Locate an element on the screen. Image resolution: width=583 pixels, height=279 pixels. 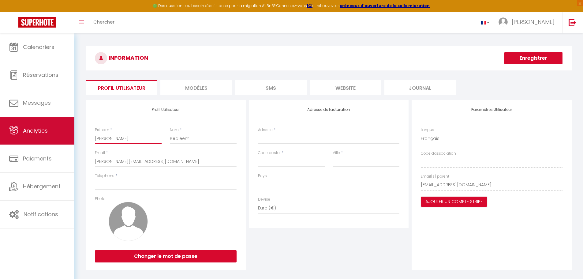
label: Photo is located at coordinates (100, 199).